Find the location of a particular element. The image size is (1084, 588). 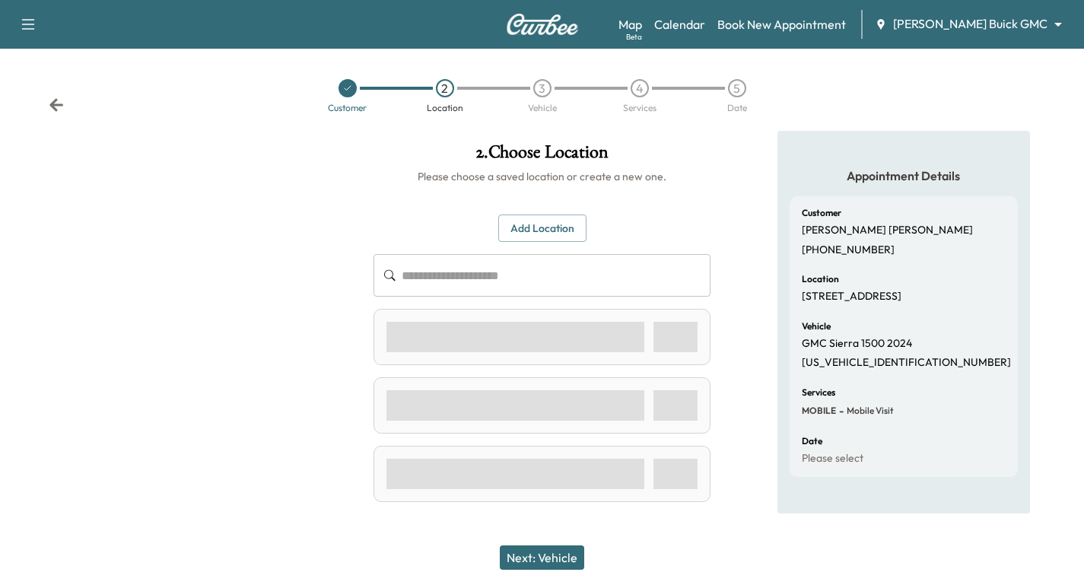

div: Beta is located at coordinates (634, 37).